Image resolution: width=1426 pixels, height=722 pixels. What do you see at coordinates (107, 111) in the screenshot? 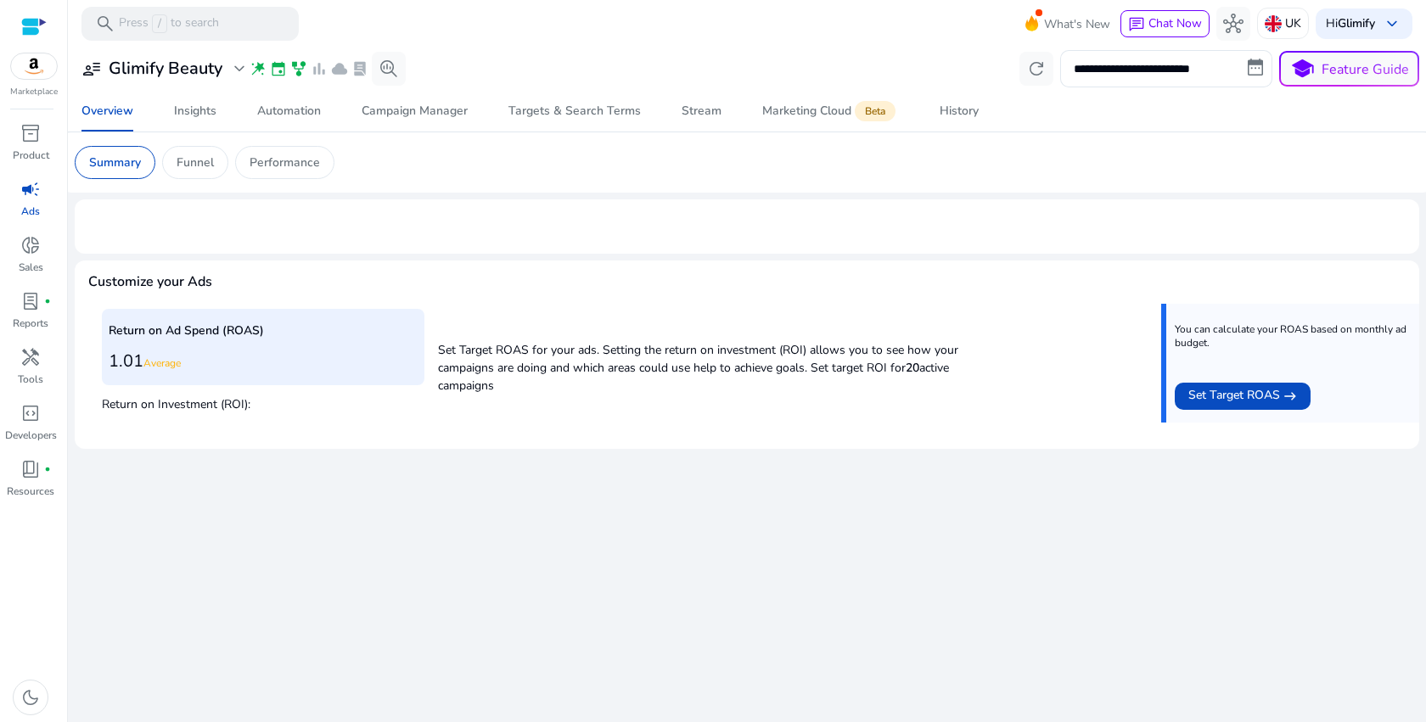
I see `div: Overview` at bounding box center [107, 111].